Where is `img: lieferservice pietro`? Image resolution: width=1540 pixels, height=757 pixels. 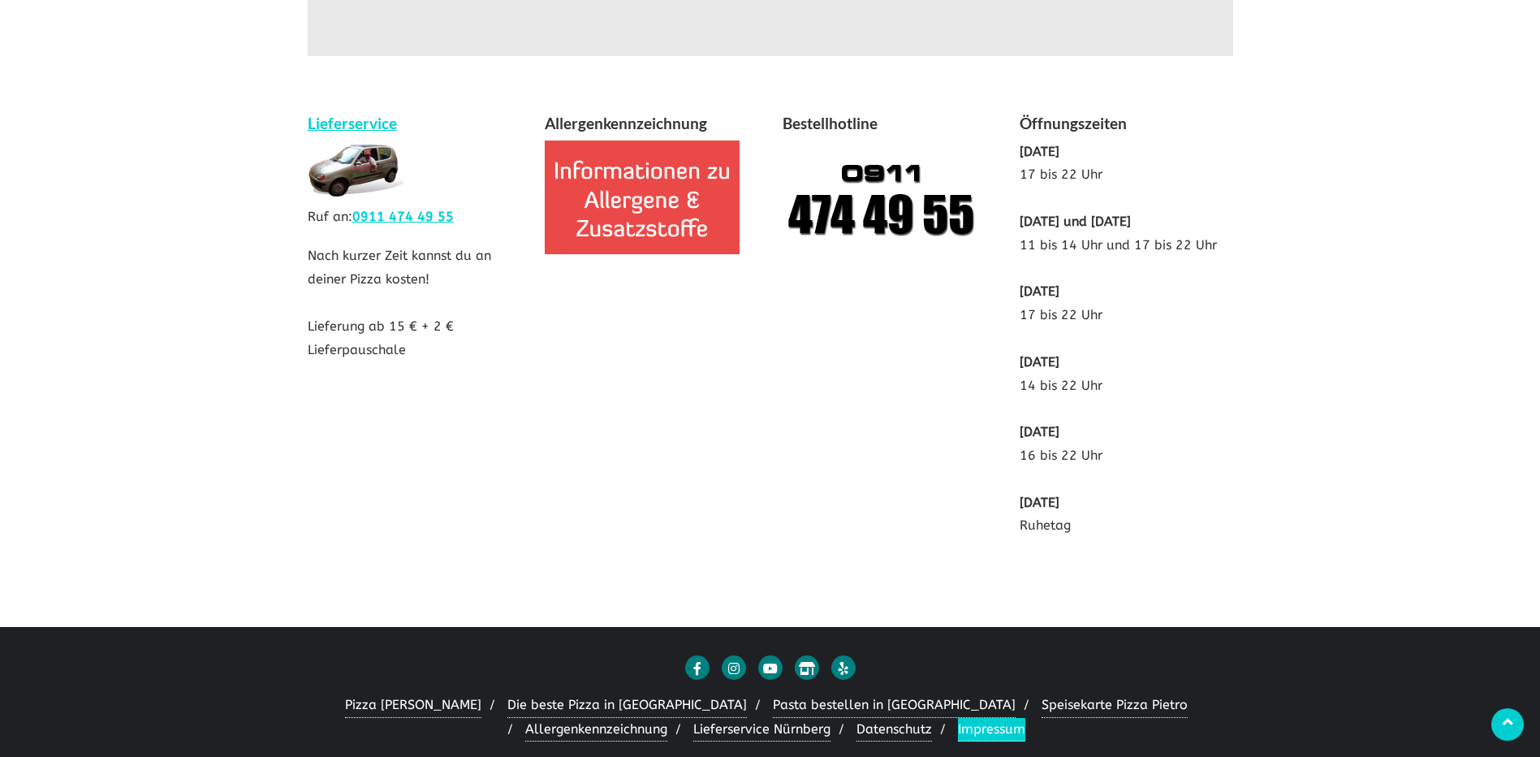 img: lieferservice pietro is located at coordinates (356, 169).